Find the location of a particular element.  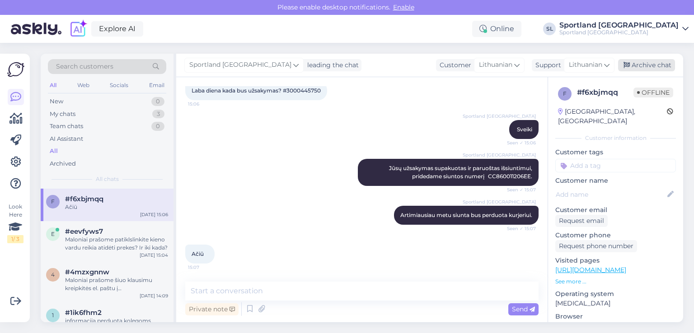

span: #f6xbjmqq is located at coordinates (84, 199).